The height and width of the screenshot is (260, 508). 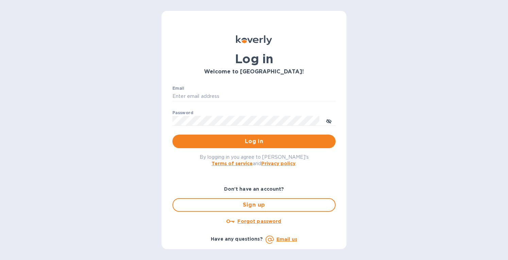 I want to click on span: Log in, so click(x=254, y=141).